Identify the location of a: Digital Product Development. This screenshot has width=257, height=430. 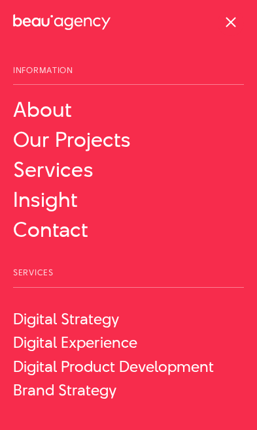
(128, 367).